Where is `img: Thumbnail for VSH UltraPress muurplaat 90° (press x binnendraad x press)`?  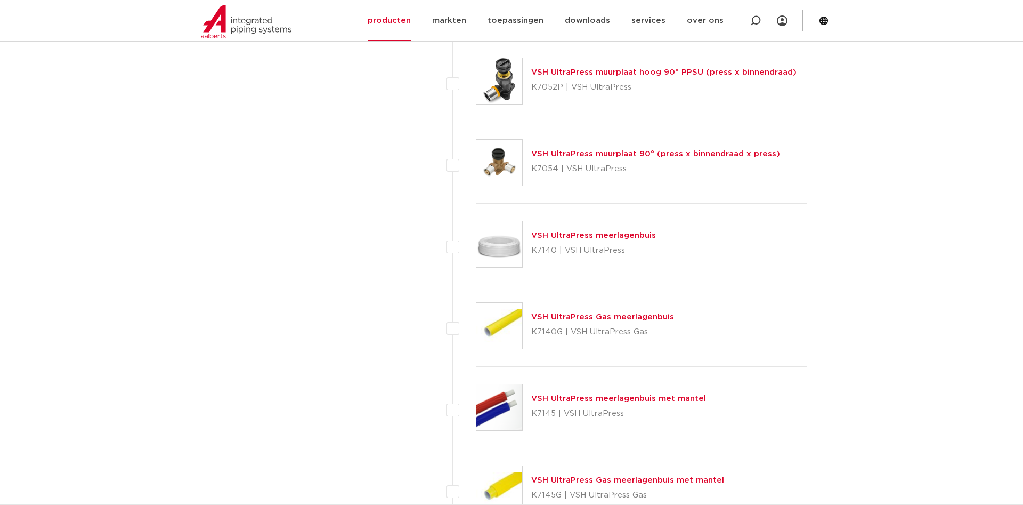
img: Thumbnail for VSH UltraPress muurplaat 90° (press x binnendraad x press) is located at coordinates (499, 163).